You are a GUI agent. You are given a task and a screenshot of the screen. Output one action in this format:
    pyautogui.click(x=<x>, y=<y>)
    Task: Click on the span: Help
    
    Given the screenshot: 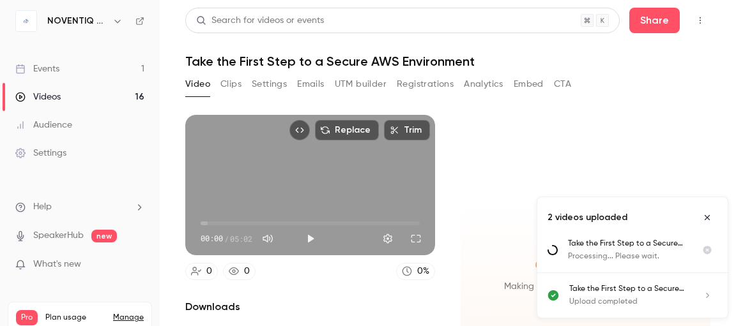 What is the action you would take?
    pyautogui.click(x=42, y=207)
    